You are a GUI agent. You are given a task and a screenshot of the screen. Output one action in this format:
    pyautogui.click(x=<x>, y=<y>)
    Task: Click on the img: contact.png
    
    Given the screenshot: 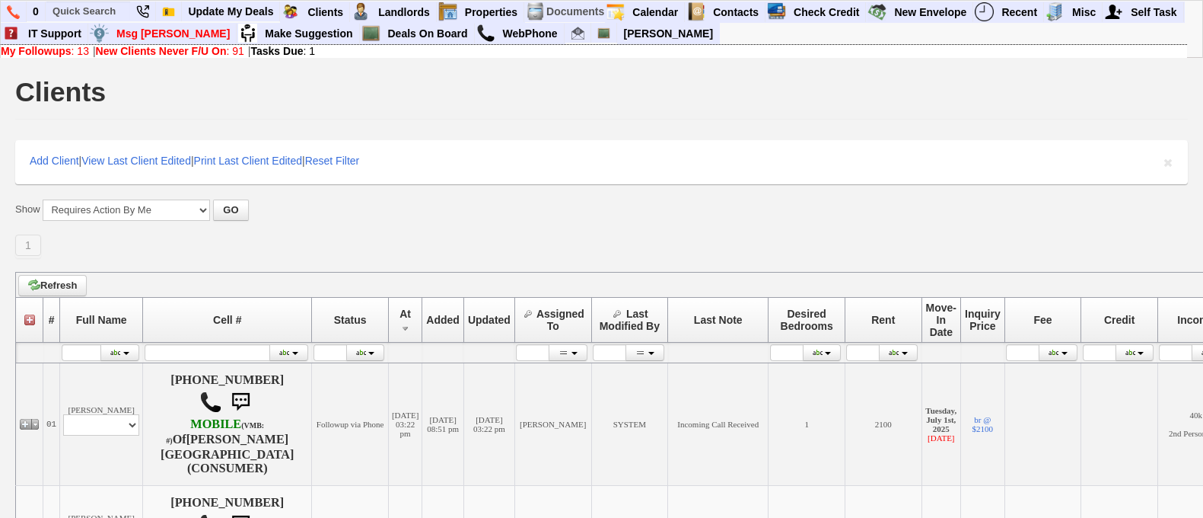 What is the action you would take?
    pyautogui.click(x=696, y=11)
    